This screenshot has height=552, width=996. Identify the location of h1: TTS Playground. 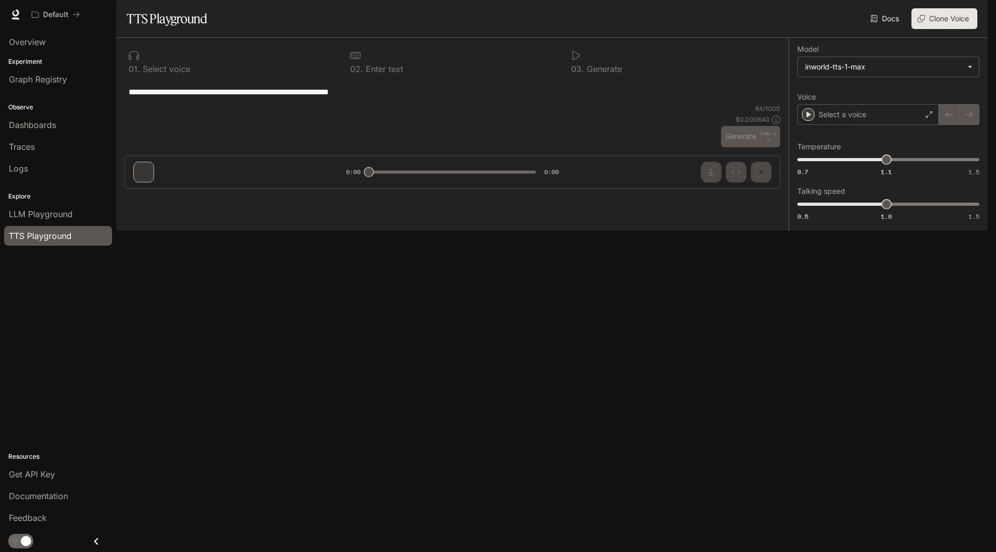
(166, 19).